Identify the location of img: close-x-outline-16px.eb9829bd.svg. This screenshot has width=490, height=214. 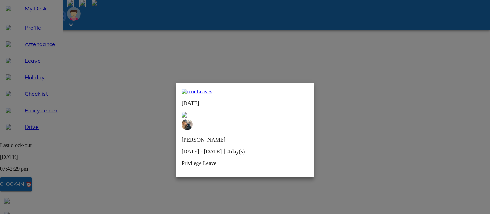
(184, 115).